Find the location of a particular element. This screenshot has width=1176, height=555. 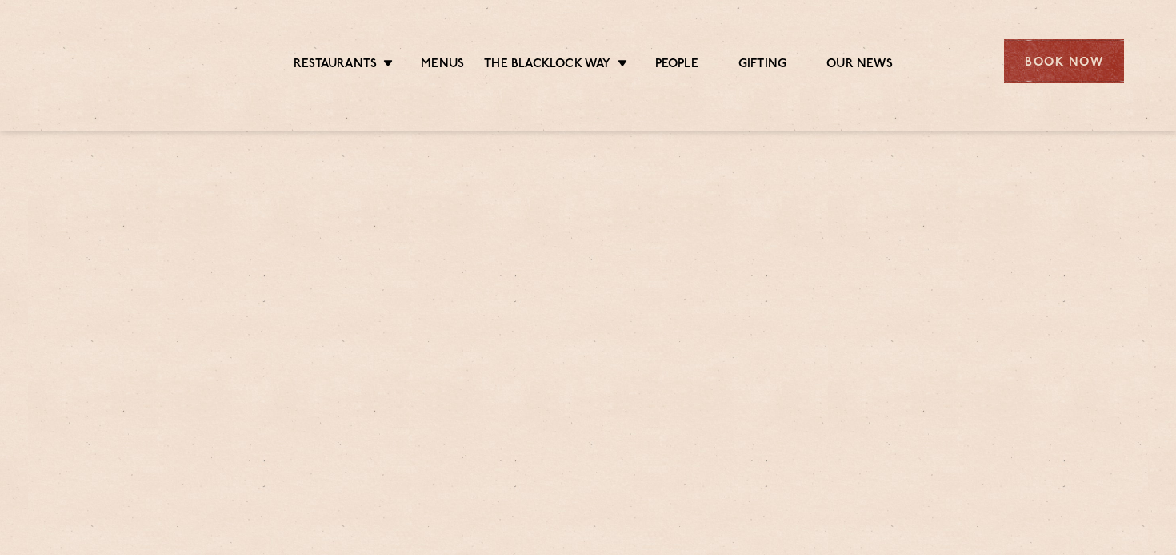

div: Book Now is located at coordinates (1064, 61).